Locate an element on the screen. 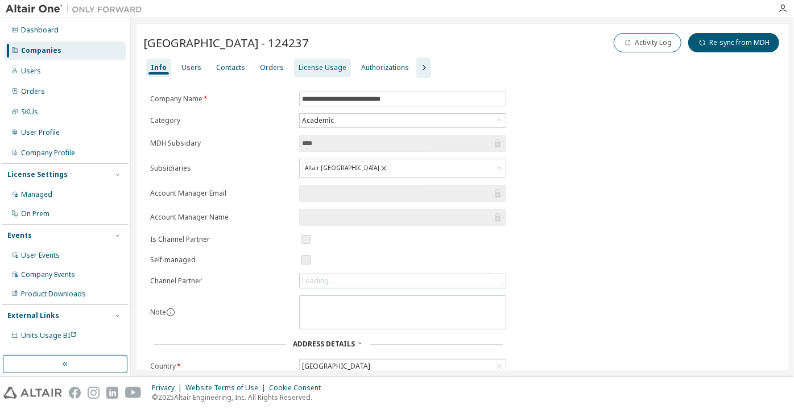 This screenshot has width=794, height=409. label: Subsidiaries is located at coordinates (221, 168).